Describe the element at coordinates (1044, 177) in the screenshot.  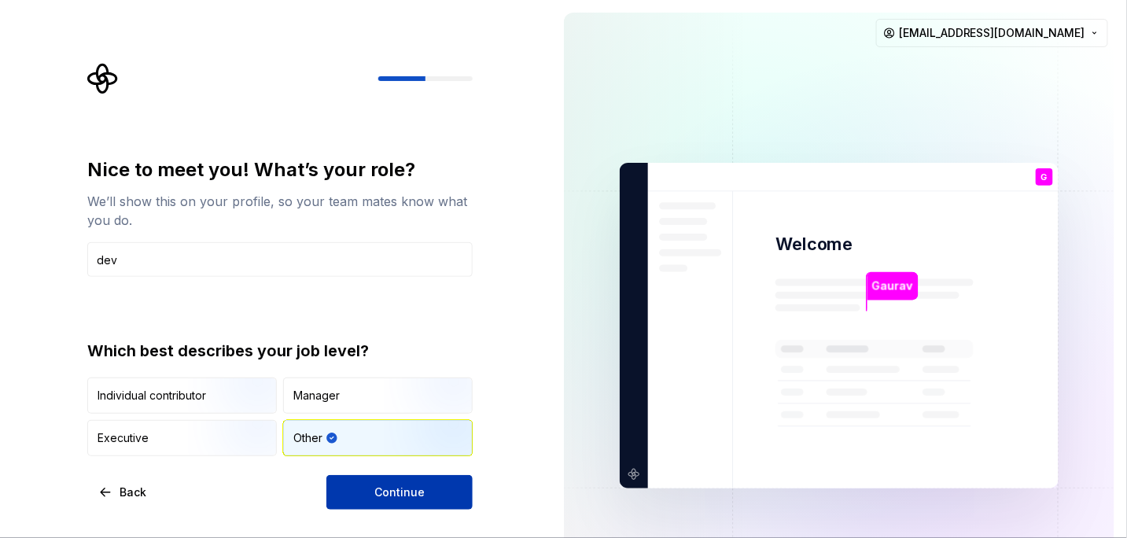
I see `p: G` at that location.